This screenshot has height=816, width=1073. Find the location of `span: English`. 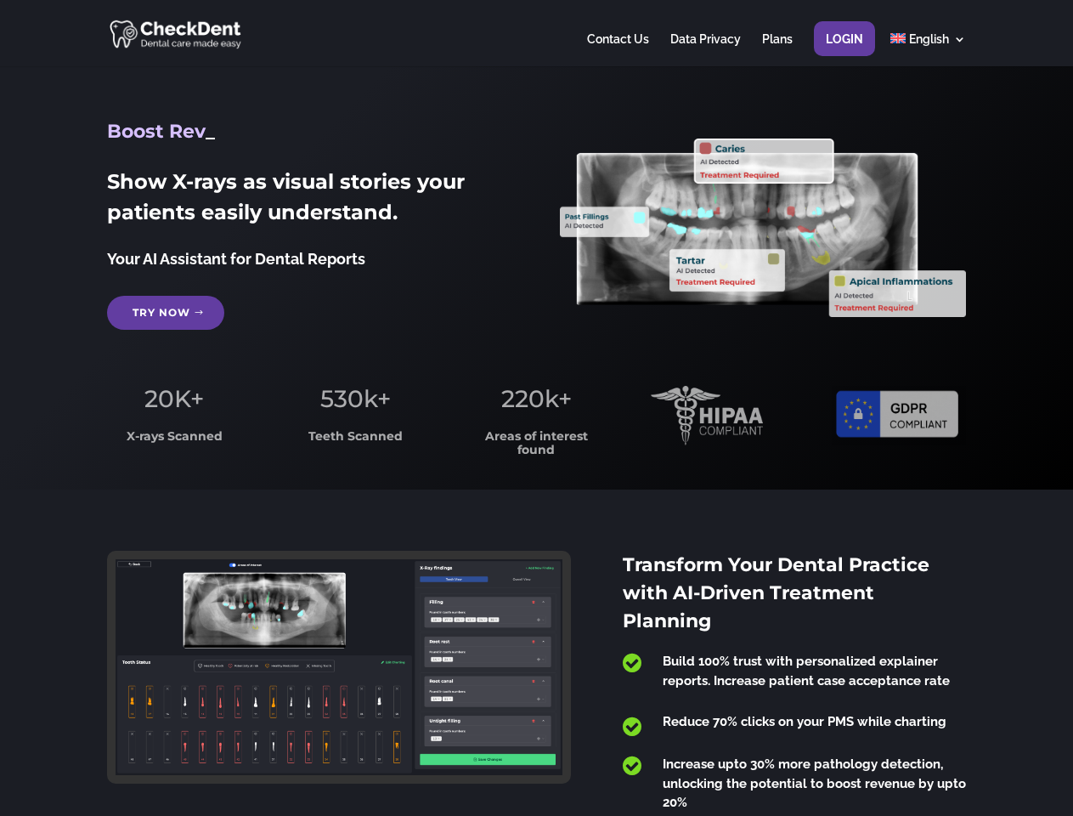

span: English is located at coordinates (929, 39).